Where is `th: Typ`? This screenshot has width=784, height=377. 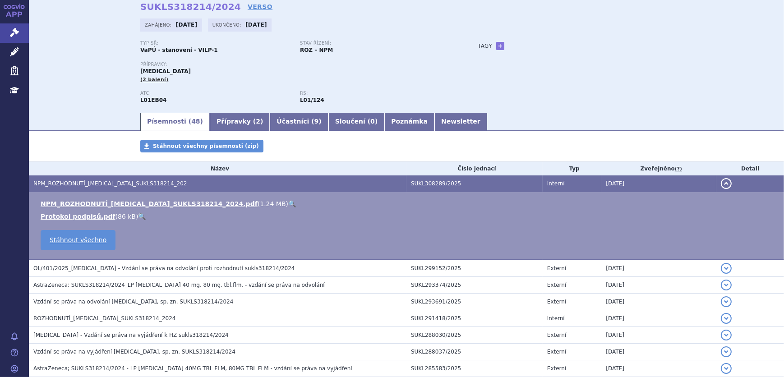 th: Typ is located at coordinates (572, 169).